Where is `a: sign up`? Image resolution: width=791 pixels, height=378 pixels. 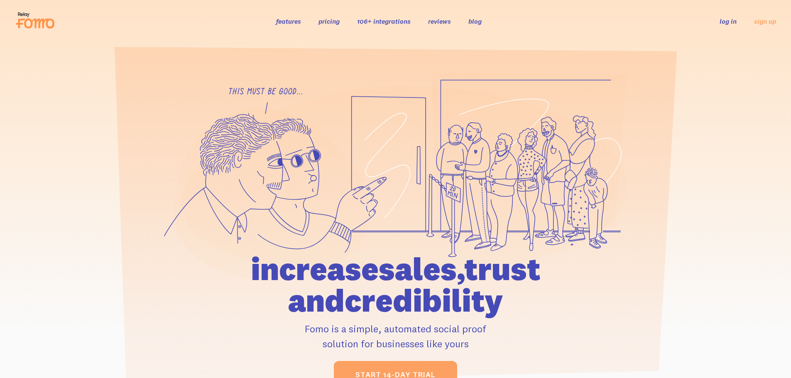
a: sign up is located at coordinates (765, 21).